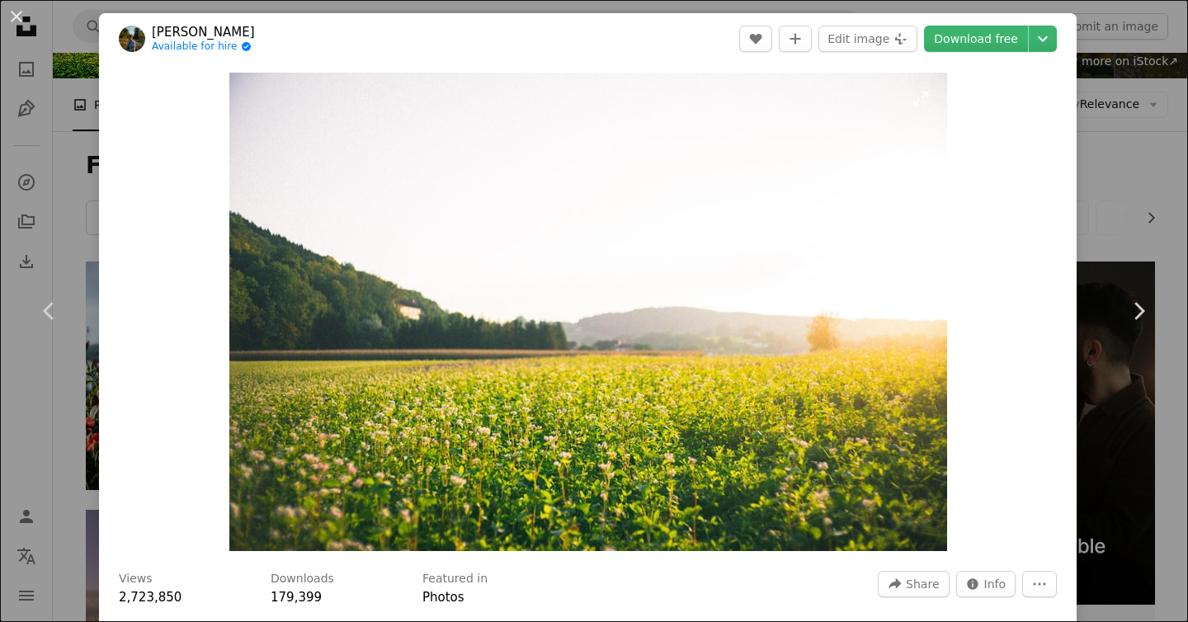  Describe the element at coordinates (795, 39) in the screenshot. I see `button: Add to Collection` at that location.